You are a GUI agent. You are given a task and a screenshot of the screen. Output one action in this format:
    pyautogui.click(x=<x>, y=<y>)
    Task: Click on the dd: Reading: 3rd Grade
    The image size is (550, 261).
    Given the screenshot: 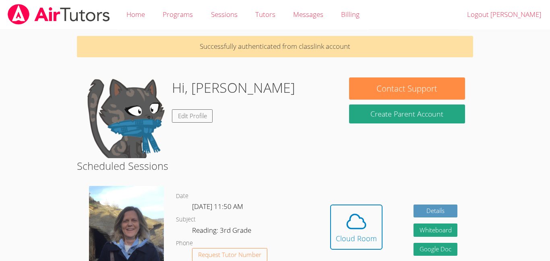 What is the action you would take?
    pyautogui.click(x=222, y=231)
    